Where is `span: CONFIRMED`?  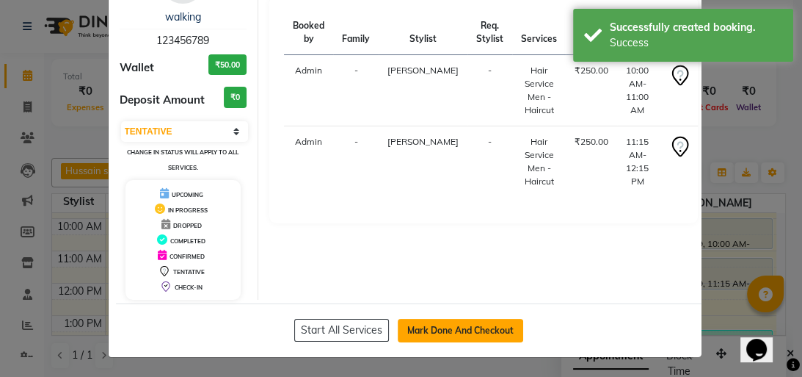
span: CONFIRMED is located at coordinates (187, 256).